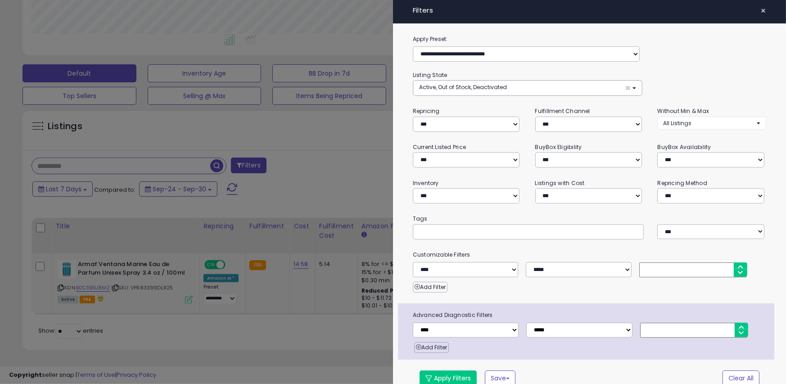  I want to click on small: Repricing, so click(426, 111).